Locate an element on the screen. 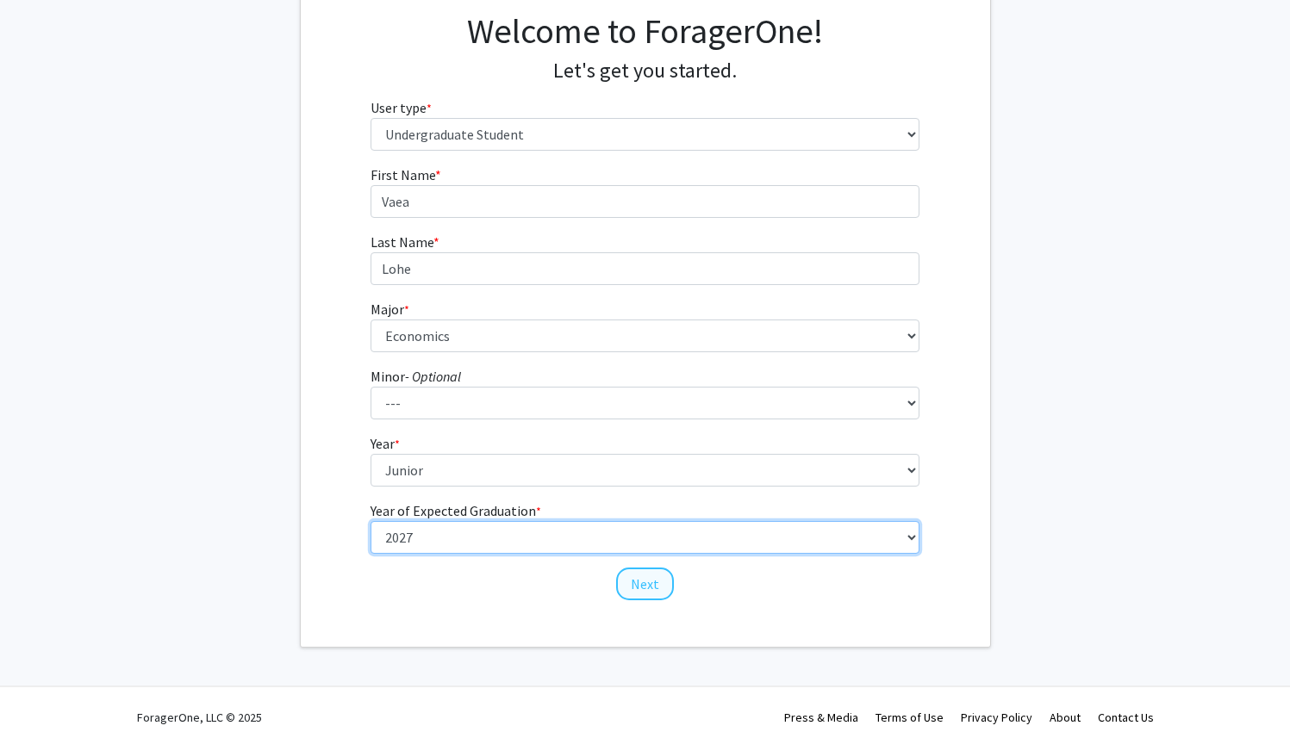  a: About is located at coordinates (1065, 718).